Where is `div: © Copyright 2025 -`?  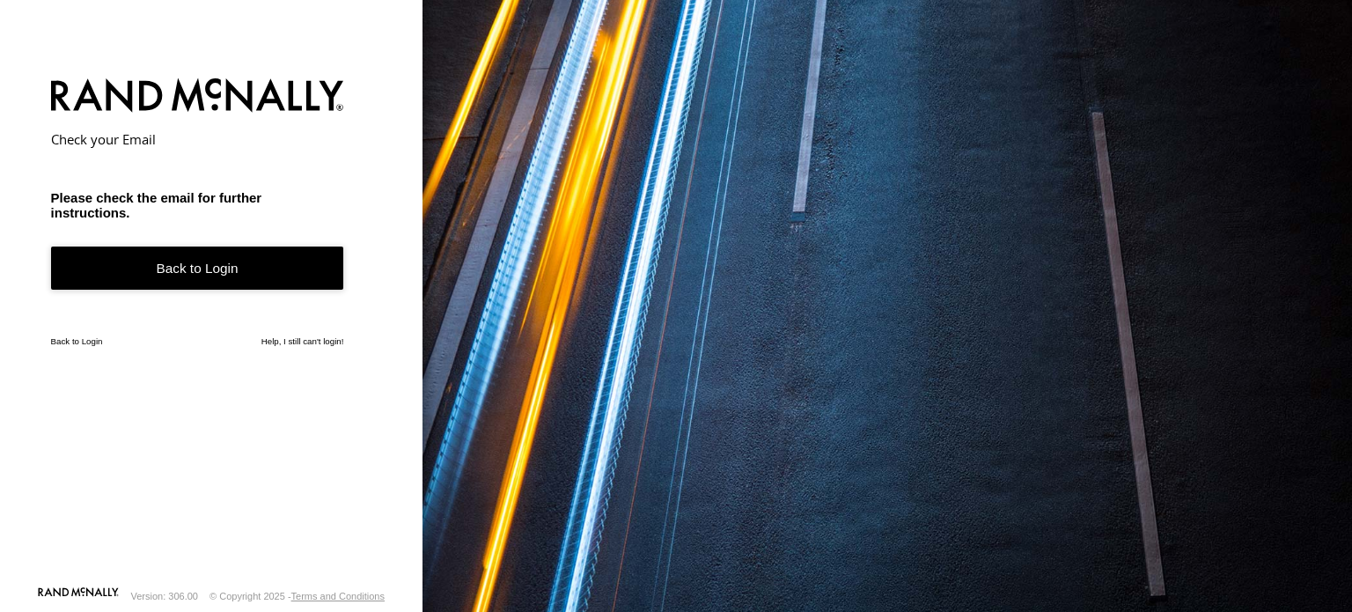
div: © Copyright 2025 - is located at coordinates (297, 596).